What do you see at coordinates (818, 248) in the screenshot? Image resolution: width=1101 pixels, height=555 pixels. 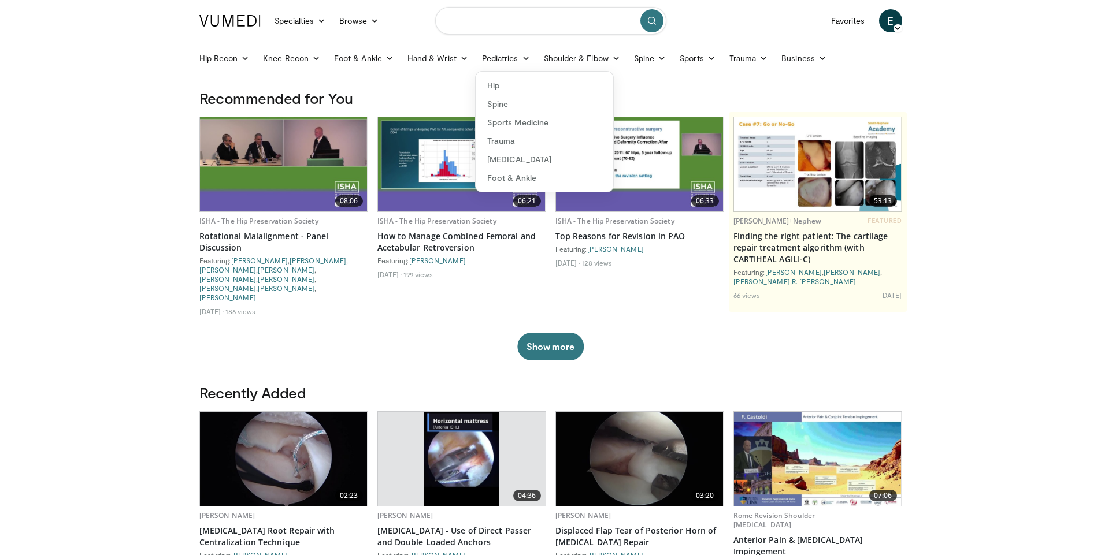 I see `a: Finding the right patient: The cartilage repair treatment algorithm (with CARTIHEAL AGILI-C)` at bounding box center [818, 248].